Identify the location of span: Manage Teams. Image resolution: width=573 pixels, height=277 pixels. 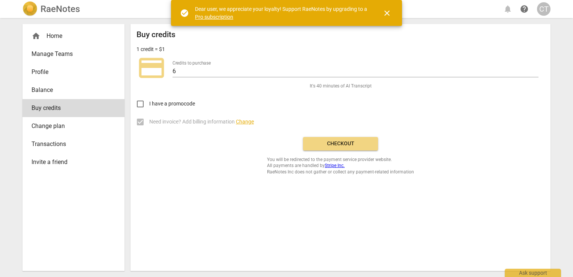
(70, 54).